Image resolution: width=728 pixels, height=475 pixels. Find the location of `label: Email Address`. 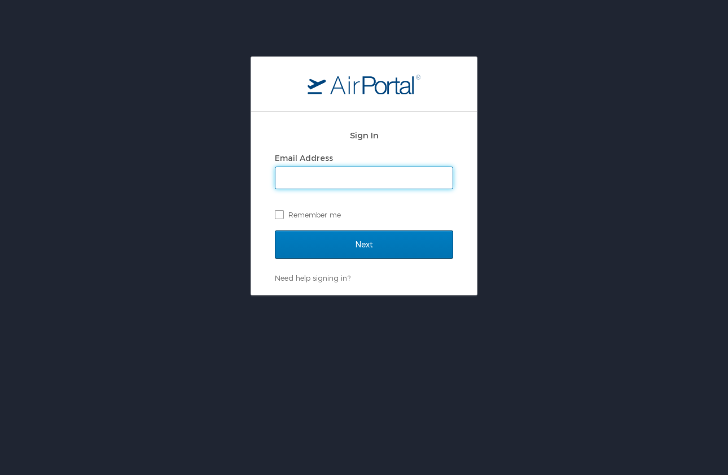

label: Email Address is located at coordinates (304, 158).